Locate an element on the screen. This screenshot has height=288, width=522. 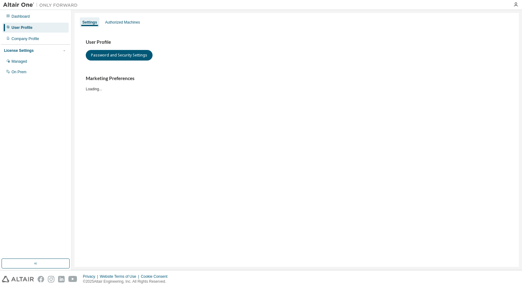
div: User Profile is located at coordinates (22, 28).